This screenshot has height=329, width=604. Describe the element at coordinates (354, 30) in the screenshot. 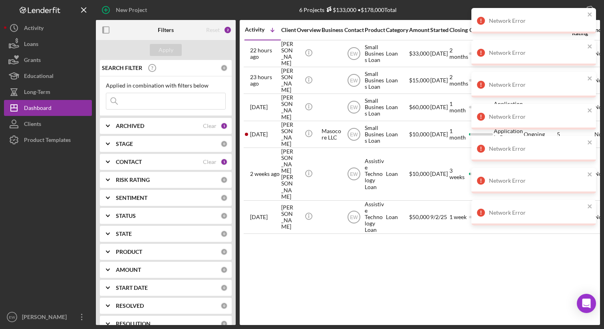

I see `div: Contact` at that location.